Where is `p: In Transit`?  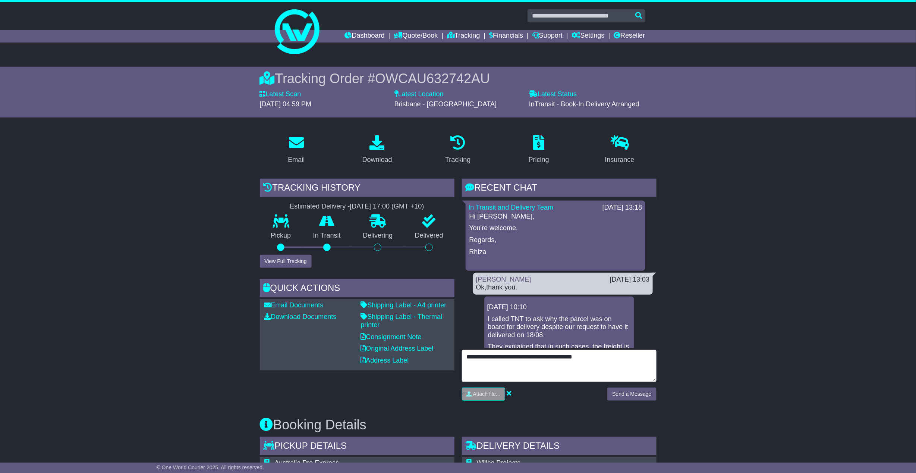 p: In Transit is located at coordinates (327, 236).